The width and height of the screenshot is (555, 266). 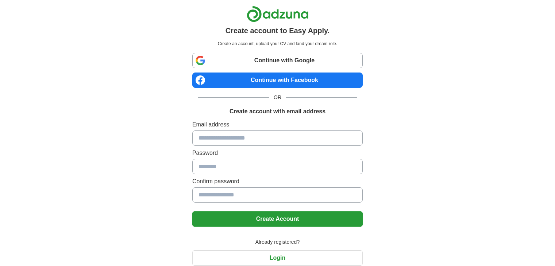 What do you see at coordinates (277, 242) in the screenshot?
I see `span: Already registered?` at bounding box center [277, 242].